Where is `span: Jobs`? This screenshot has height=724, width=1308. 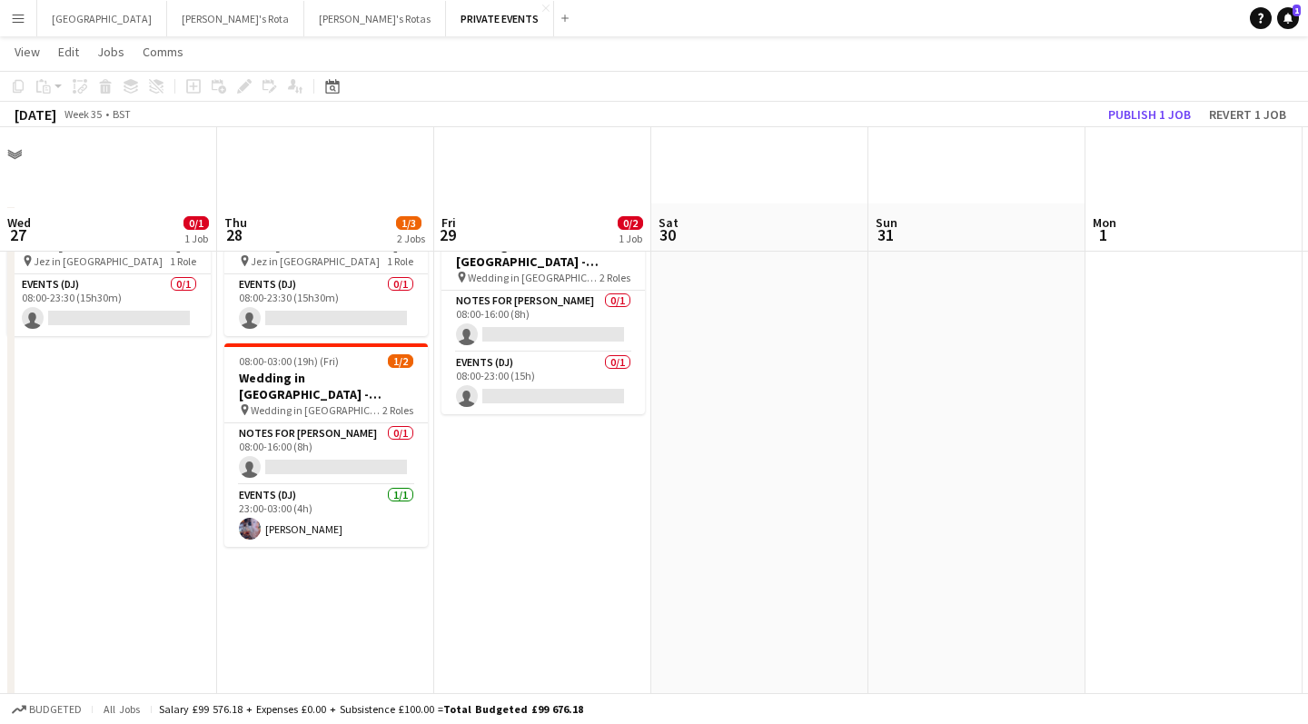
span: Jobs is located at coordinates (111, 52).